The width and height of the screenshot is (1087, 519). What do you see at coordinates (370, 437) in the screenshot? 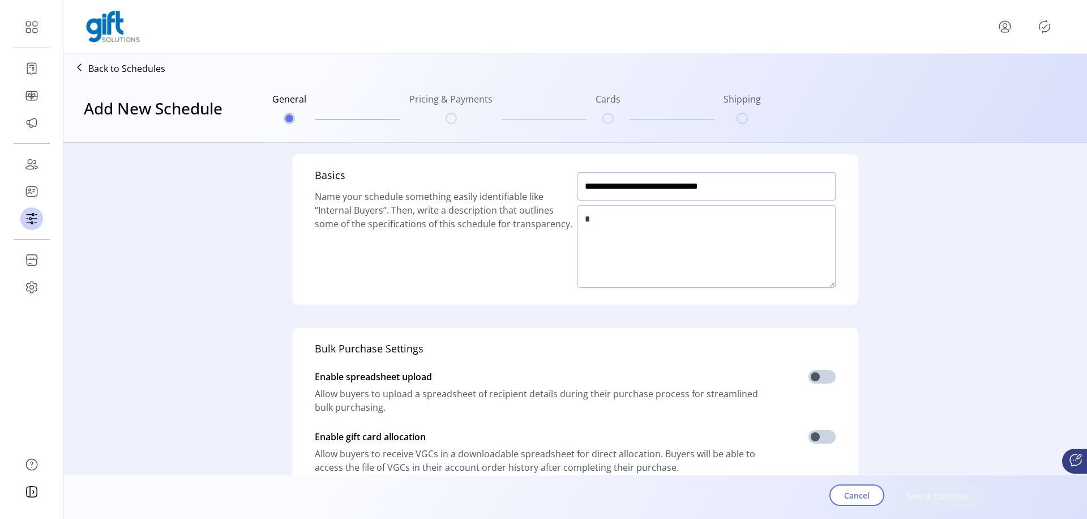
I see `span: Enable gift card allocation` at bounding box center [370, 437].